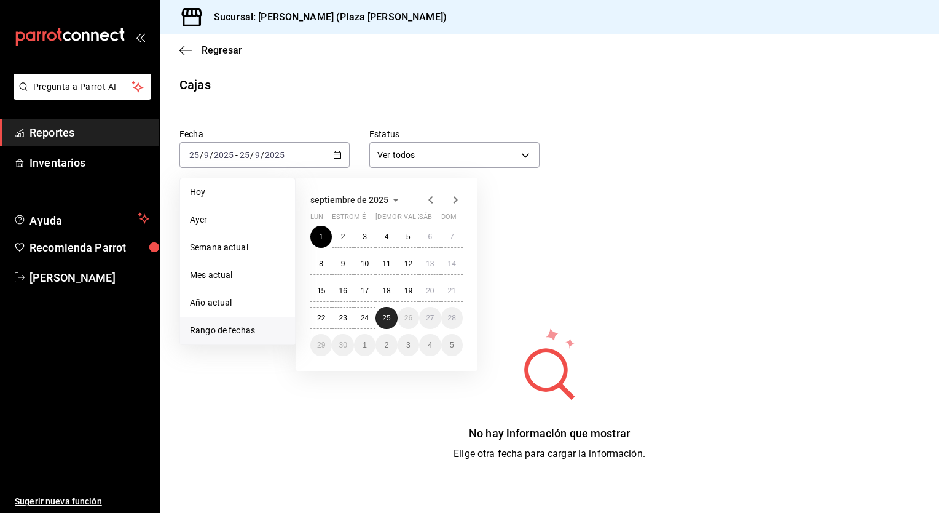 The width and height of the screenshot is (939, 513). What do you see at coordinates (356, 200) in the screenshot?
I see `button: septiembre de 2025` at bounding box center [356, 200].